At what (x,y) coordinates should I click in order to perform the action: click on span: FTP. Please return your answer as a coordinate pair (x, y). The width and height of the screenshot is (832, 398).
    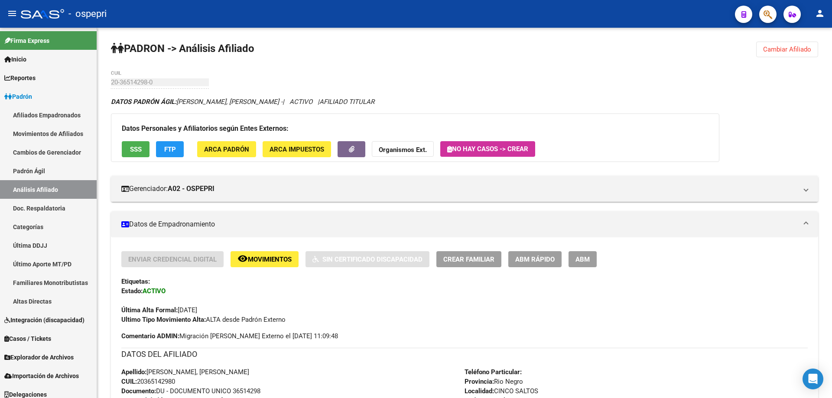
    Looking at the image, I should click on (170, 150).